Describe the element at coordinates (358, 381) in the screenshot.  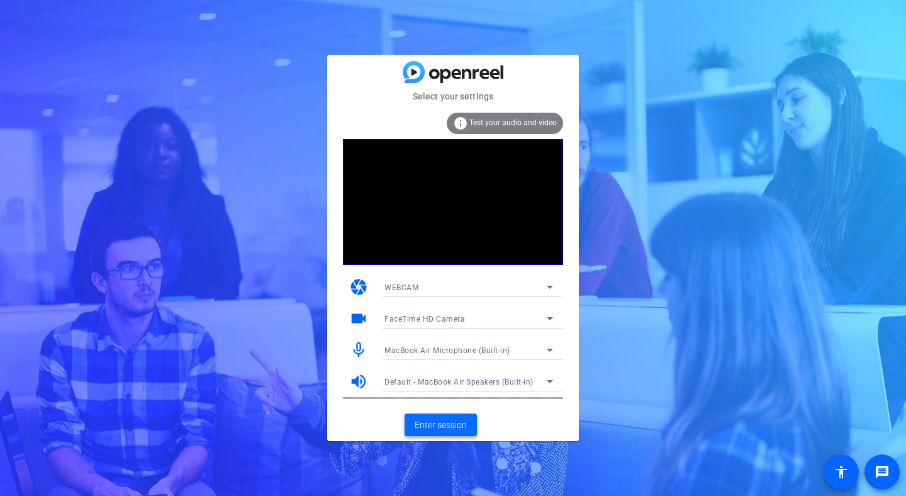
I see `mat-icon: volume_up` at that location.